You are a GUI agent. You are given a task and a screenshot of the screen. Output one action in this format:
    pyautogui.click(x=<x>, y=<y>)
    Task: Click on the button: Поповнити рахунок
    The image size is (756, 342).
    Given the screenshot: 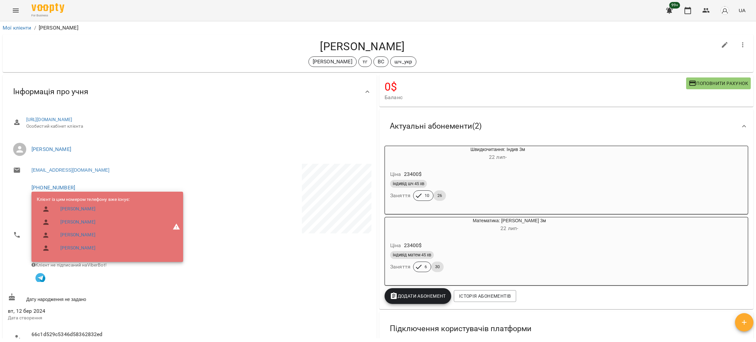 What is the action you would take?
    pyautogui.click(x=718, y=83)
    